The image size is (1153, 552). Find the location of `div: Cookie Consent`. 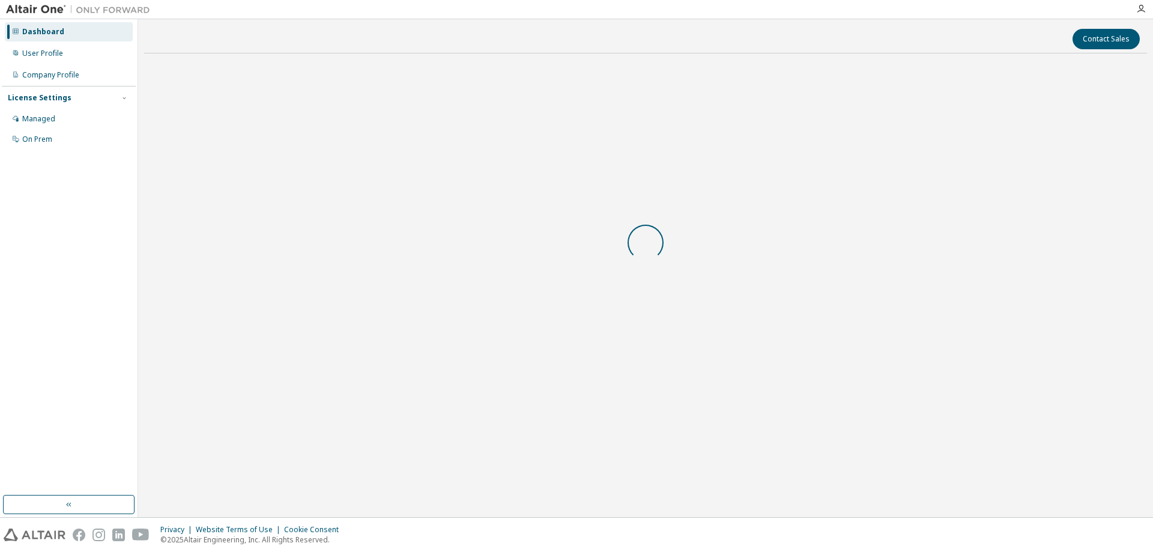

div: Cookie Consent is located at coordinates (315, 529).